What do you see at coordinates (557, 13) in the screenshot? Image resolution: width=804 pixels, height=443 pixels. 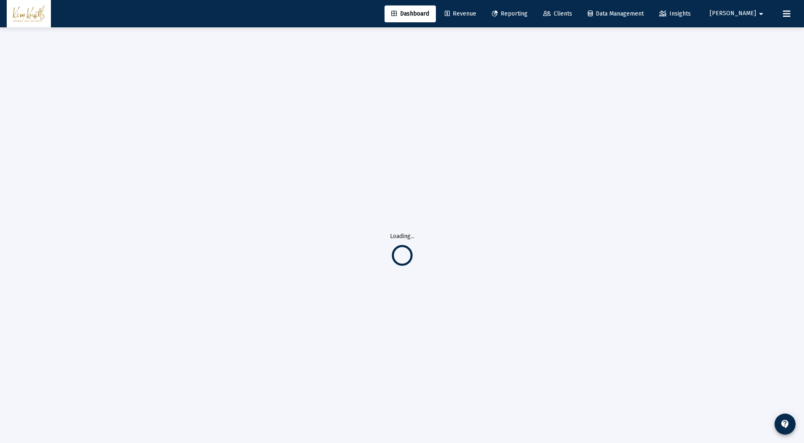 I see `span: Clients` at bounding box center [557, 13].